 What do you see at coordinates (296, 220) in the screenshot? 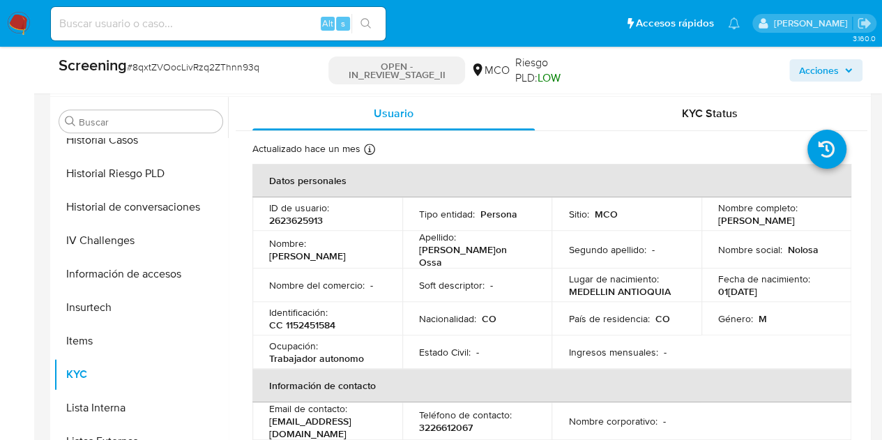
I see `p: 2623625913` at bounding box center [296, 220].